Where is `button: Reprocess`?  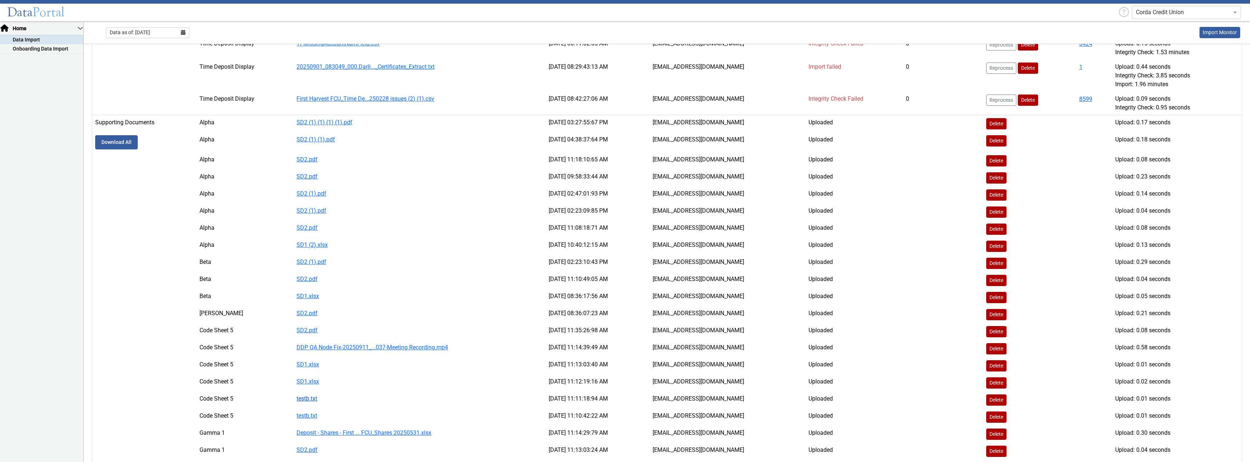
button: Reprocess is located at coordinates (1001, 68).